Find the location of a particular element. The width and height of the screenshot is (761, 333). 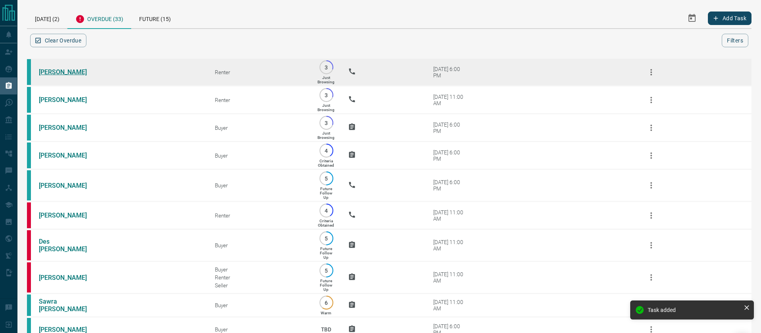

p: 6 is located at coordinates (326, 302).